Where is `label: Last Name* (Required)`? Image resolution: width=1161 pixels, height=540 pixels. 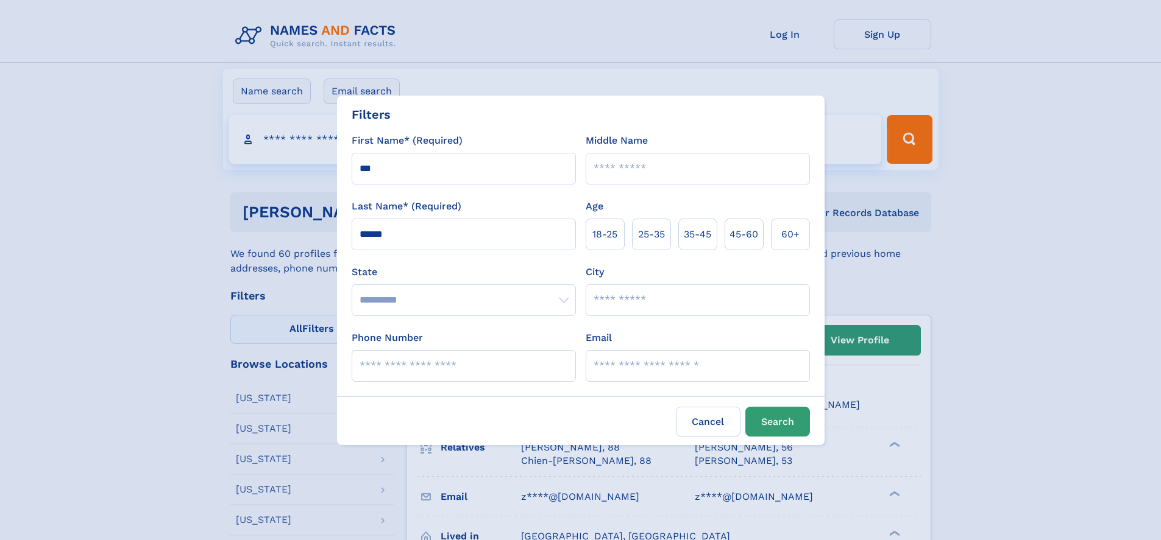 label: Last Name* (Required) is located at coordinates (406, 207).